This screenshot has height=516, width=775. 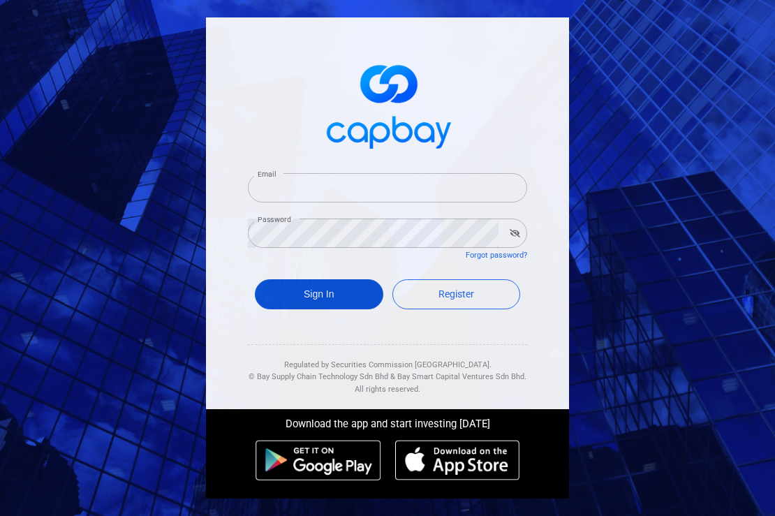 What do you see at coordinates (318, 460) in the screenshot?
I see `img: android` at bounding box center [318, 460].